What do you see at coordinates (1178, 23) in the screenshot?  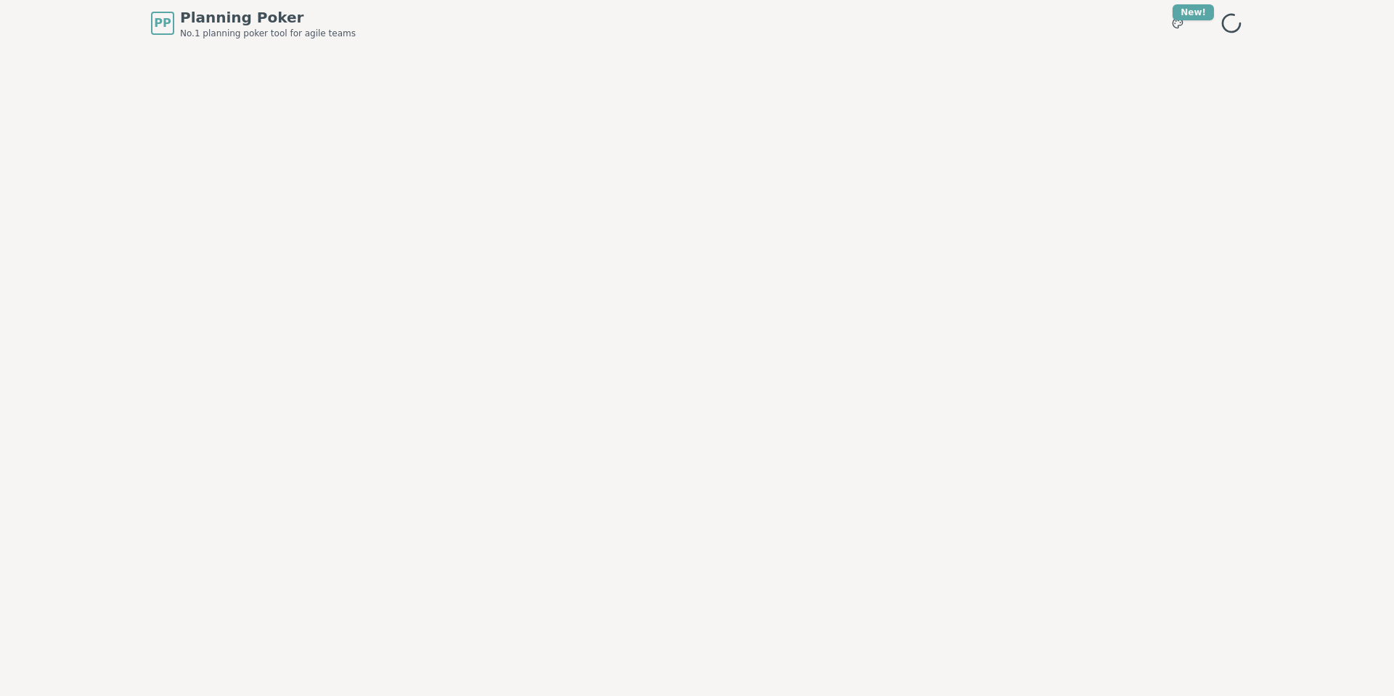 I see `button: New!` at bounding box center [1178, 23].